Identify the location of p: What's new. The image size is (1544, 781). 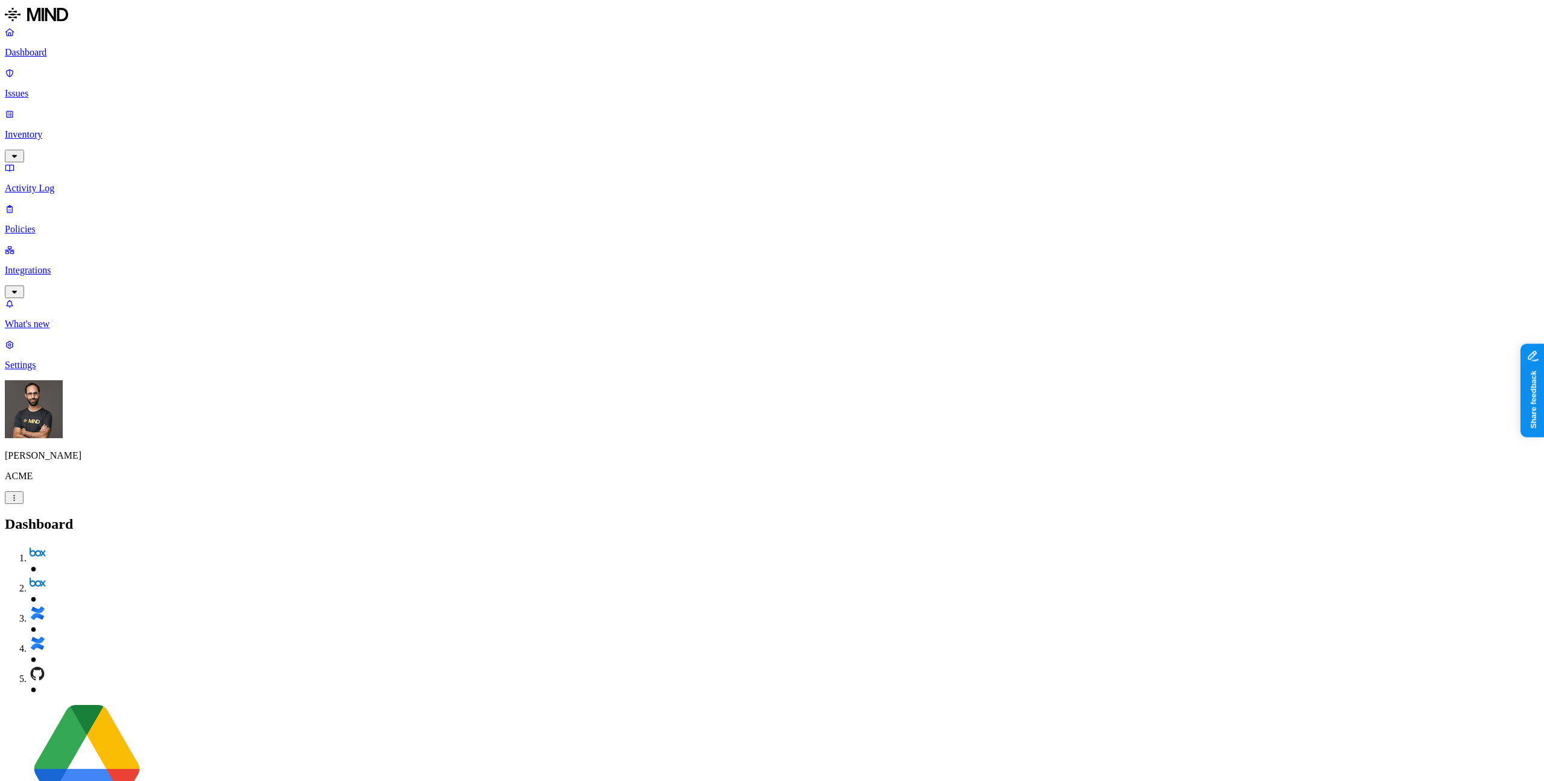
(772, 324).